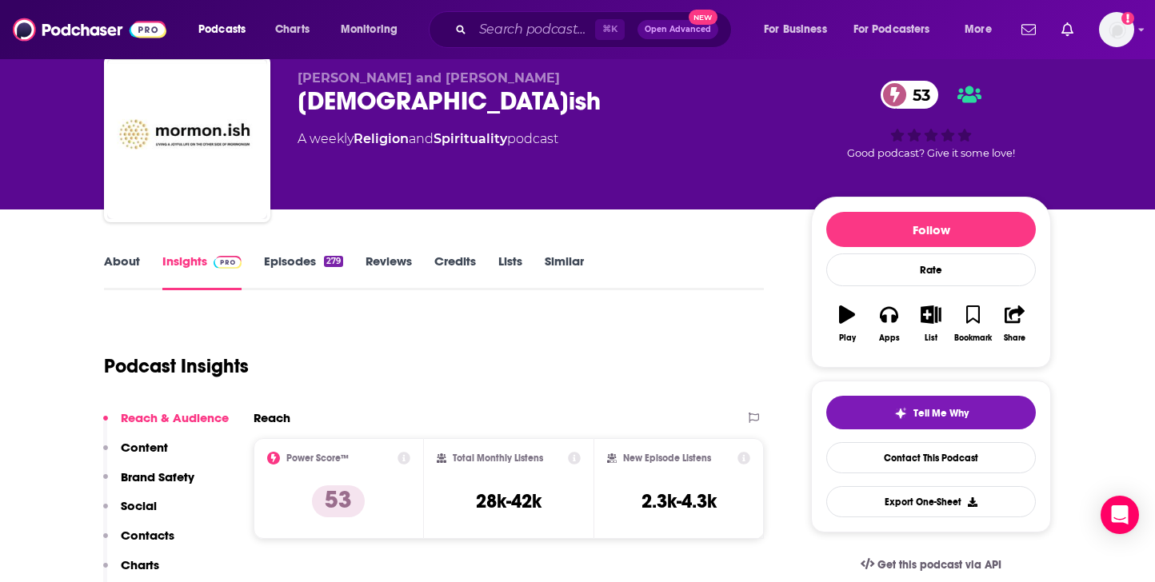 This screenshot has height=582, width=1155. What do you see at coordinates (678, 30) in the screenshot?
I see `button: Open AdvancedNew` at bounding box center [678, 30].